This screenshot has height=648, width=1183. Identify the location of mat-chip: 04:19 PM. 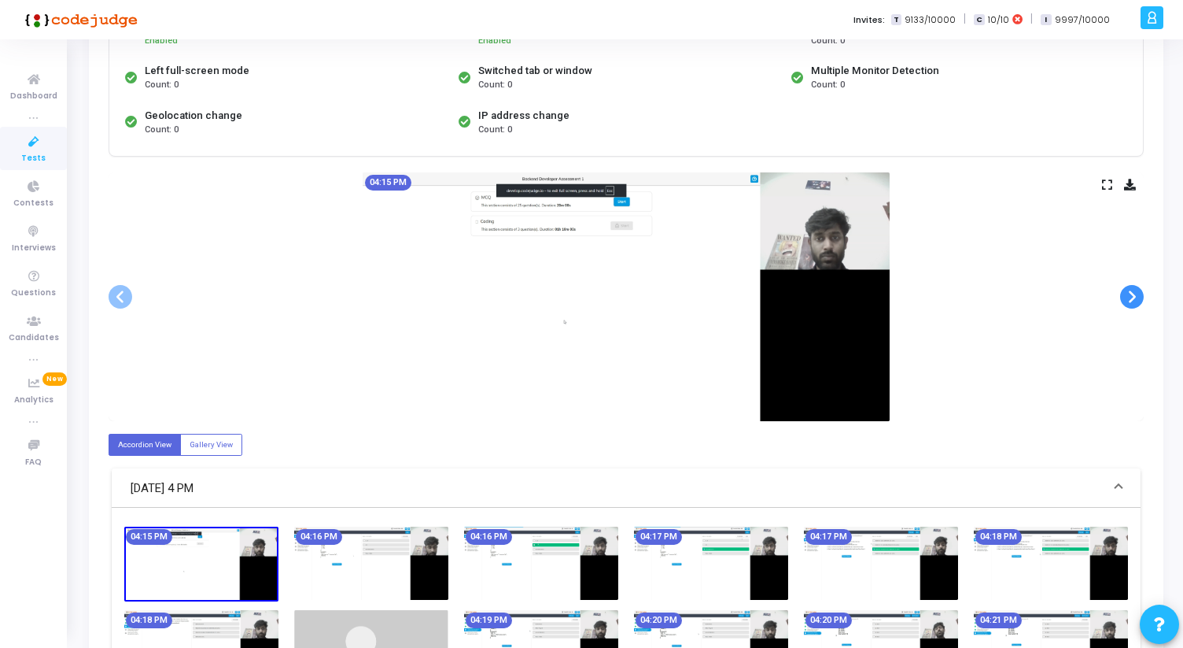
(489, 620).